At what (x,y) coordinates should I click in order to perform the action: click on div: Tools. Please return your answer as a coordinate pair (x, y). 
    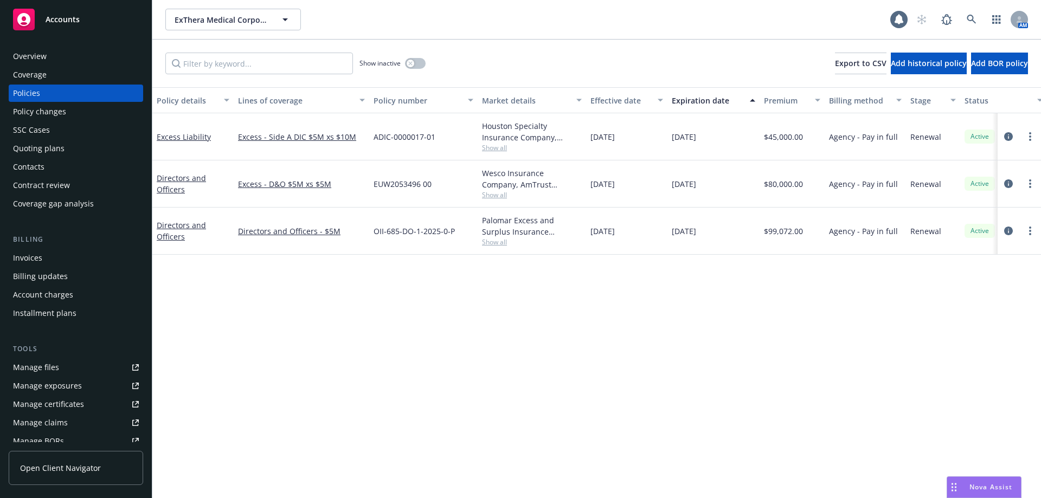
    Looking at the image, I should click on (76, 349).